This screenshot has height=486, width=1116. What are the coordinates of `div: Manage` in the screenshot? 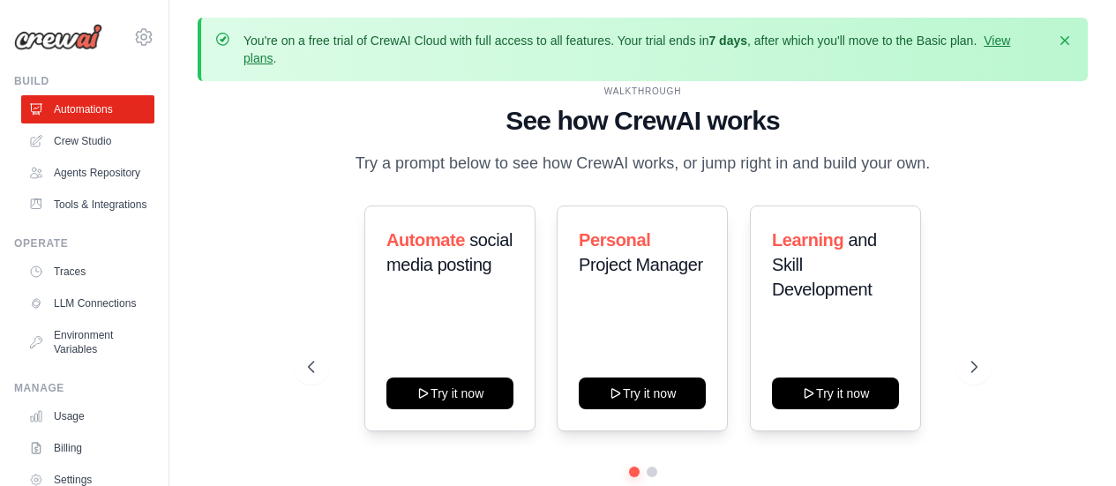 It's located at (84, 388).